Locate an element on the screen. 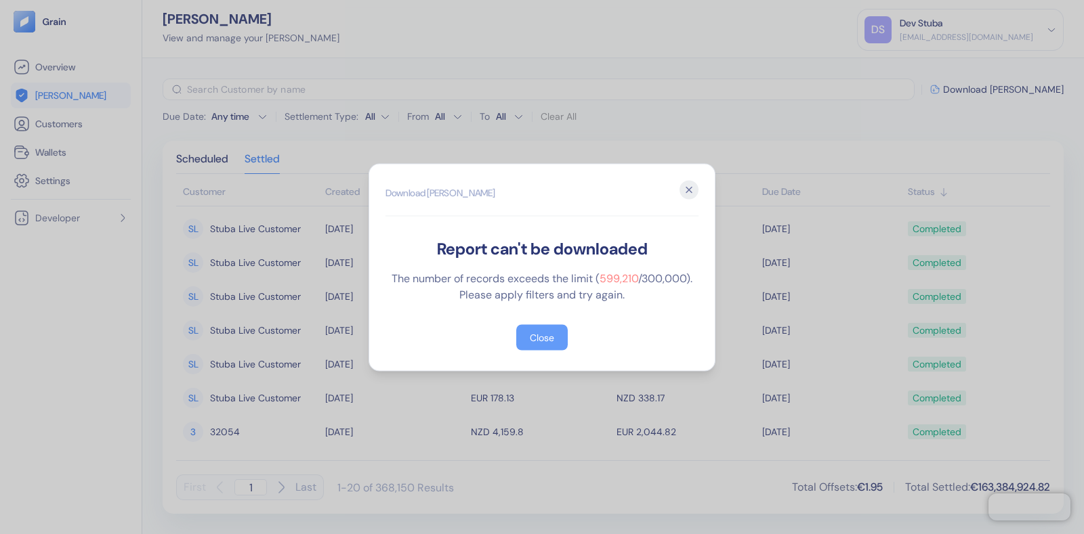 Image resolution: width=1084 pixels, height=534 pixels. button: Close is located at coordinates (542, 337).